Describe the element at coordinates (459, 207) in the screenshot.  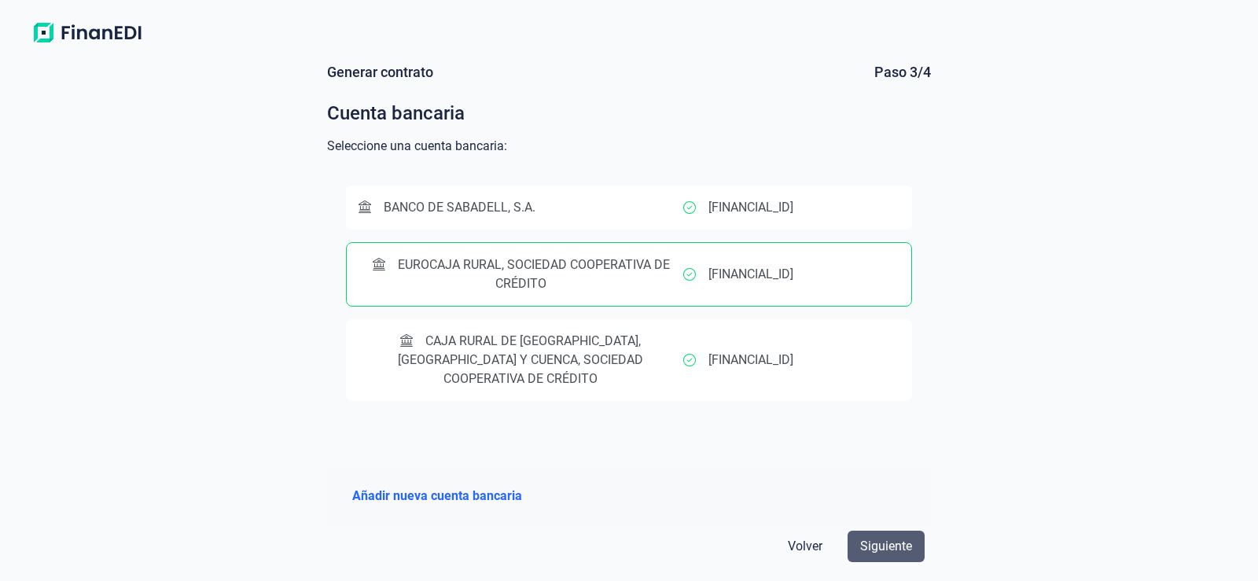
I see `span: BANCO DE SABADELL, S.A.` at that location.